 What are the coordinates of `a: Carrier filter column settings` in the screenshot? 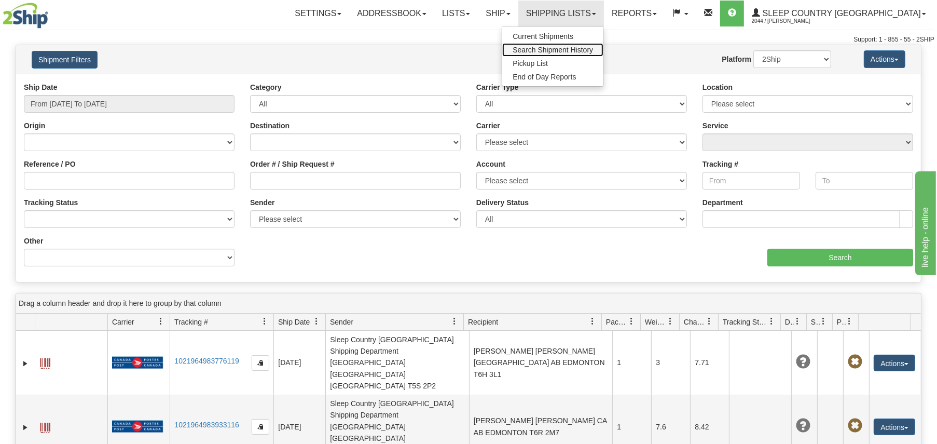 It's located at (161, 321).